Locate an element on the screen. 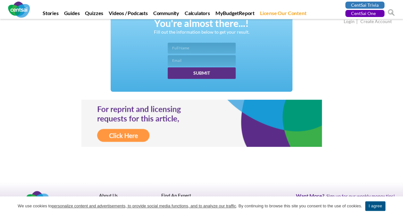  img: Cnt-Lic-Banner-Desktop.png is located at coordinates (202, 123).